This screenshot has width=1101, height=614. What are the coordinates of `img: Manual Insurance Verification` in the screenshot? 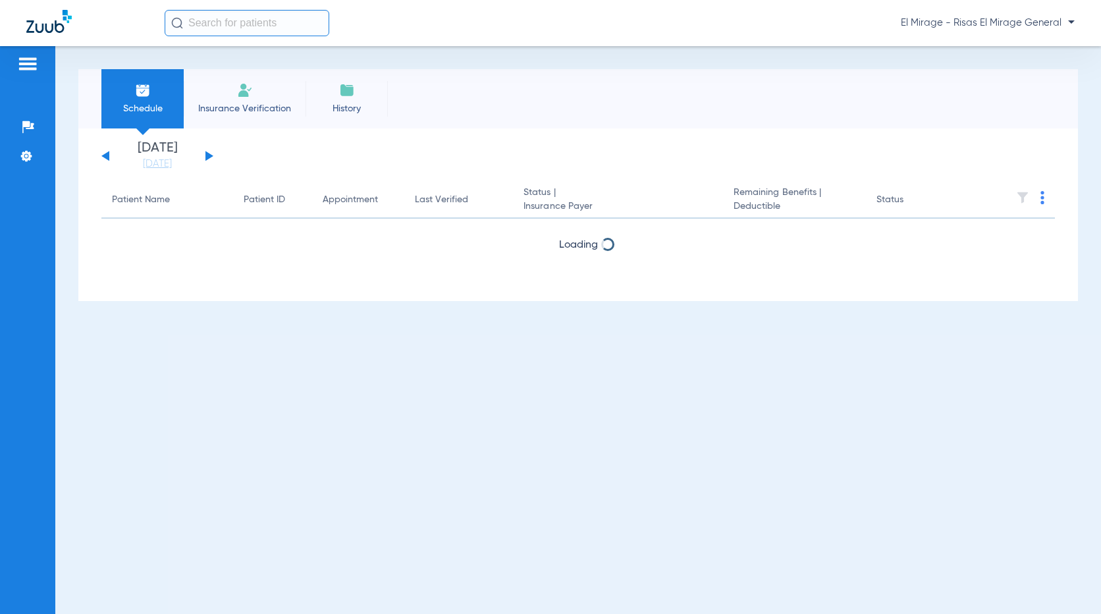 It's located at (245, 90).